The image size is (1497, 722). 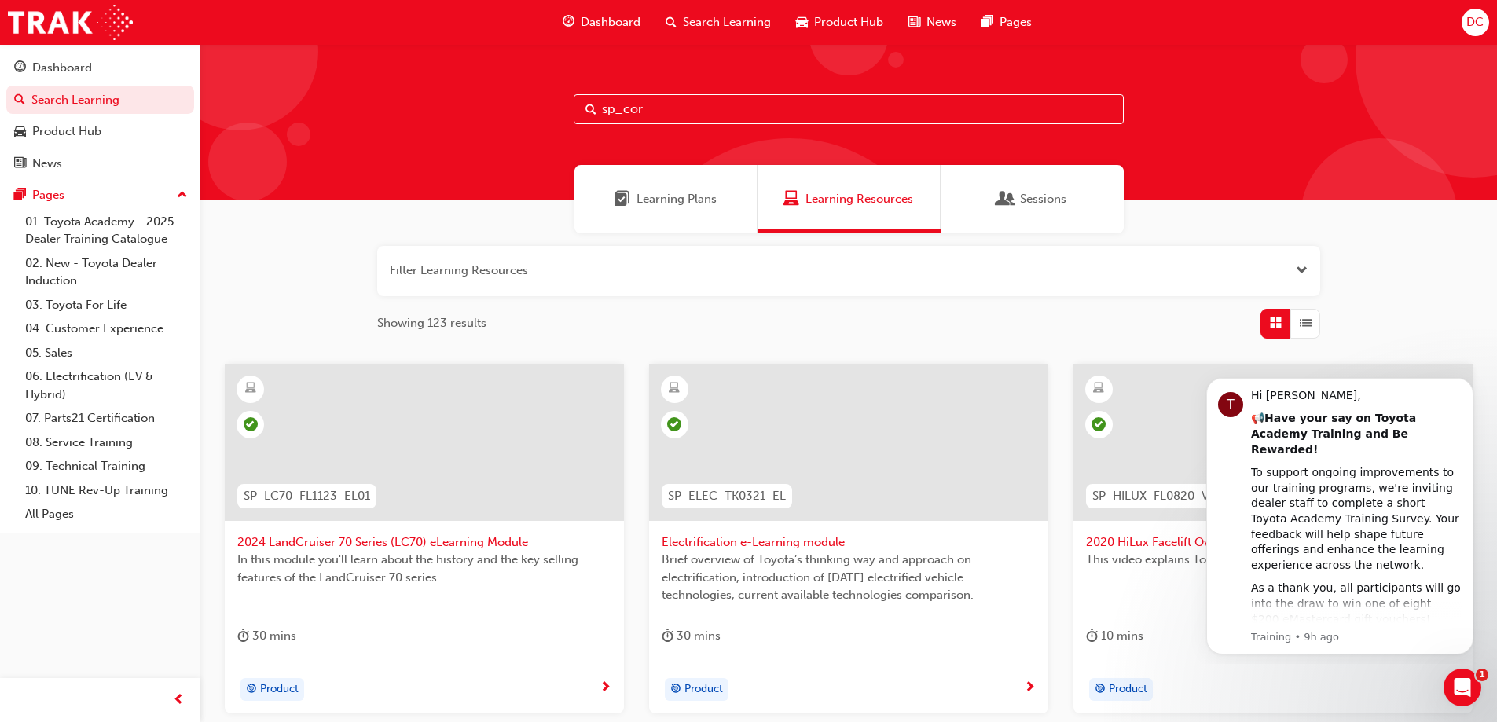 What do you see at coordinates (1475, 22) in the screenshot?
I see `span: DC` at bounding box center [1475, 22].